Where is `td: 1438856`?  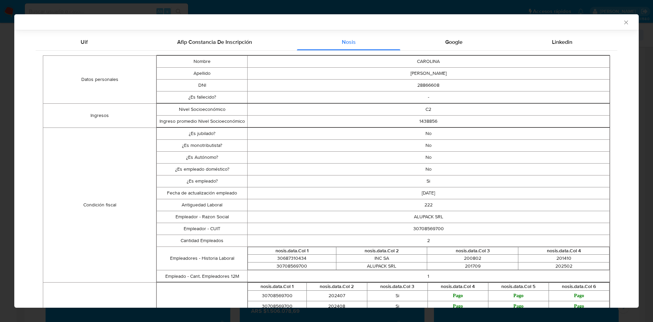 td: 1438856 is located at coordinates (428, 121).